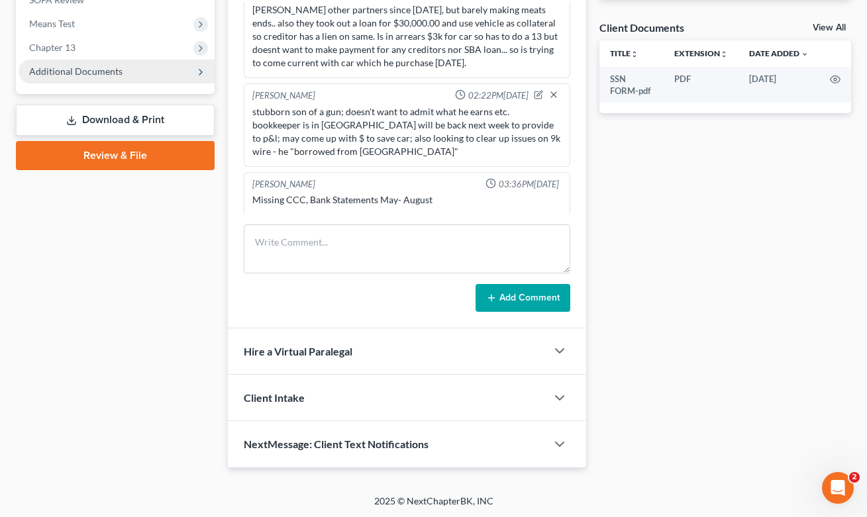 The image size is (867, 517). What do you see at coordinates (336, 444) in the screenshot?
I see `span: NextMessage: Client Text Notifications` at bounding box center [336, 444].